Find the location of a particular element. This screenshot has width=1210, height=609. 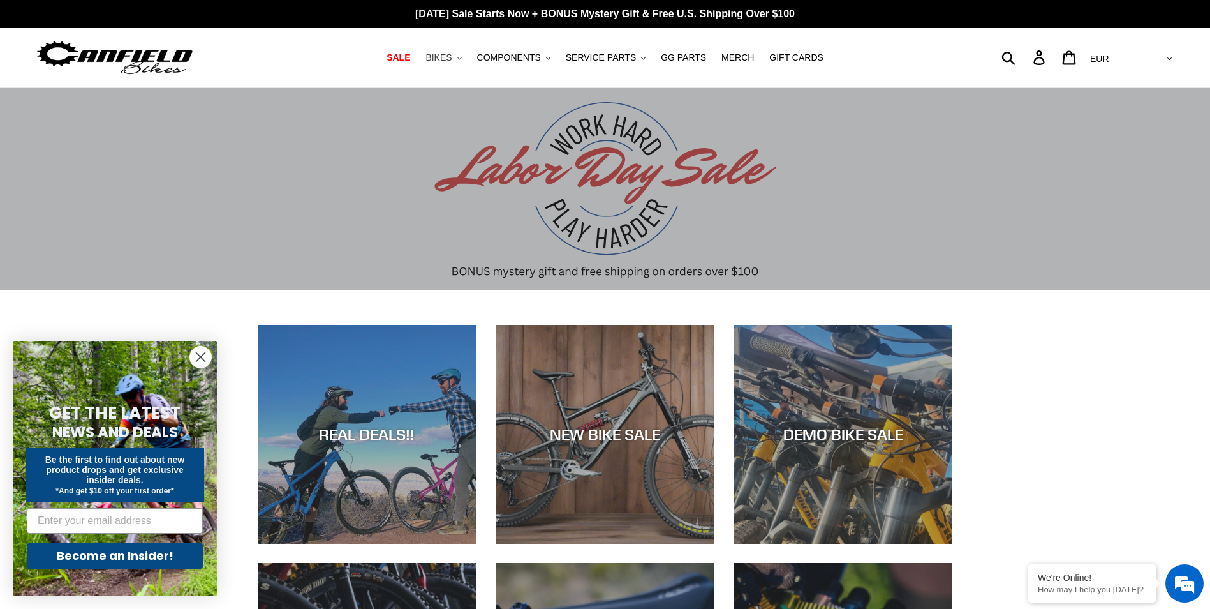

span: GG PARTS is located at coordinates (683, 57).